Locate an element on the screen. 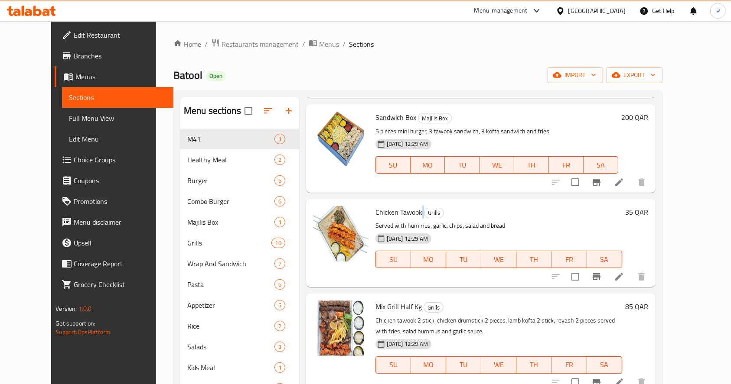  button: SU is located at coordinates (393, 365).